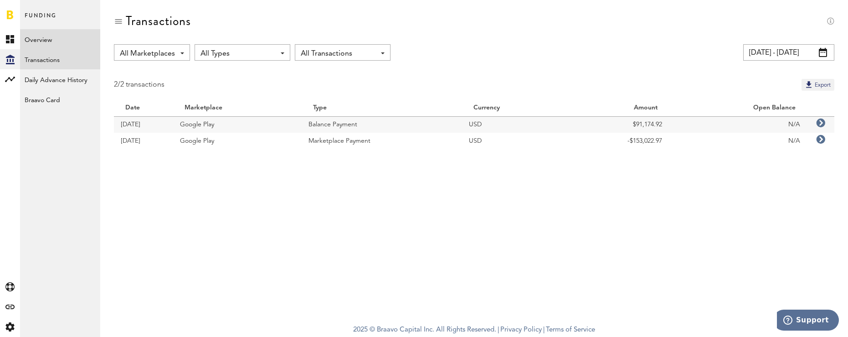  What do you see at coordinates (60, 79) in the screenshot?
I see `a: Daily Advance History` at bounding box center [60, 79].